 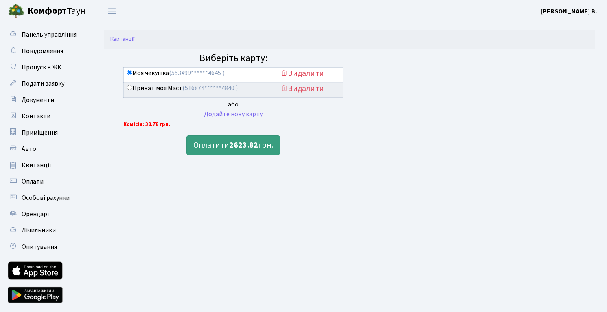 What do you see at coordinates (147, 124) in the screenshot?
I see `b: Комісія: 38.78 грн.` at bounding box center [147, 124].